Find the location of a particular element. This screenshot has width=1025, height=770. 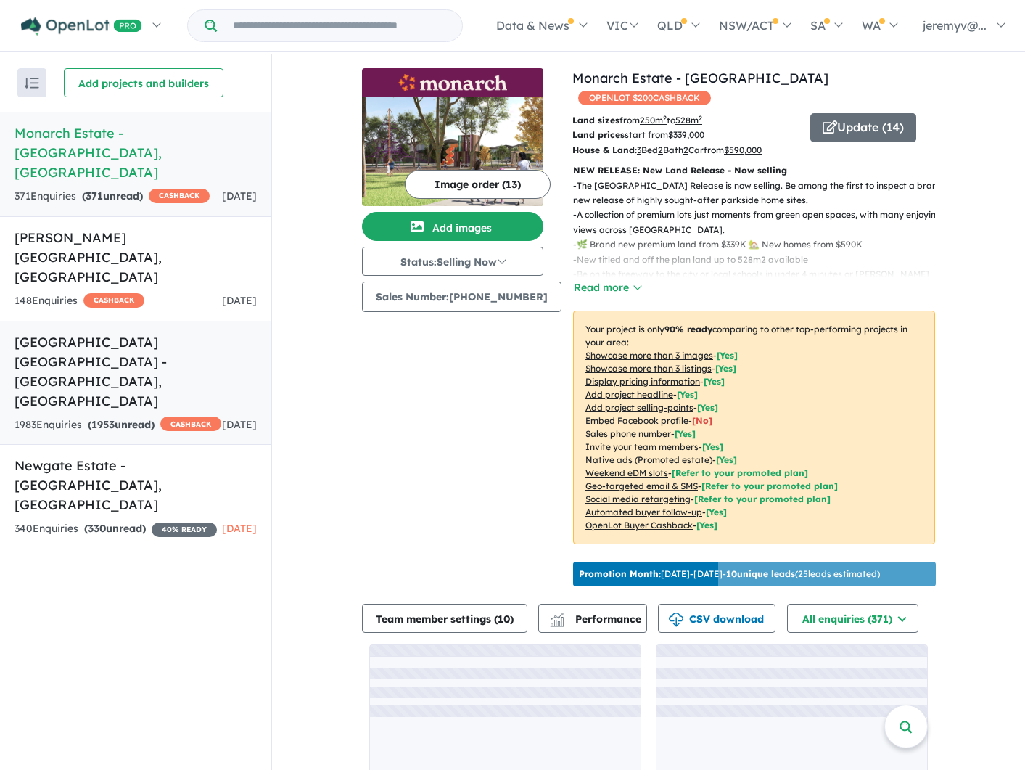

span: jeremyv@... is located at coordinates (955, 25).